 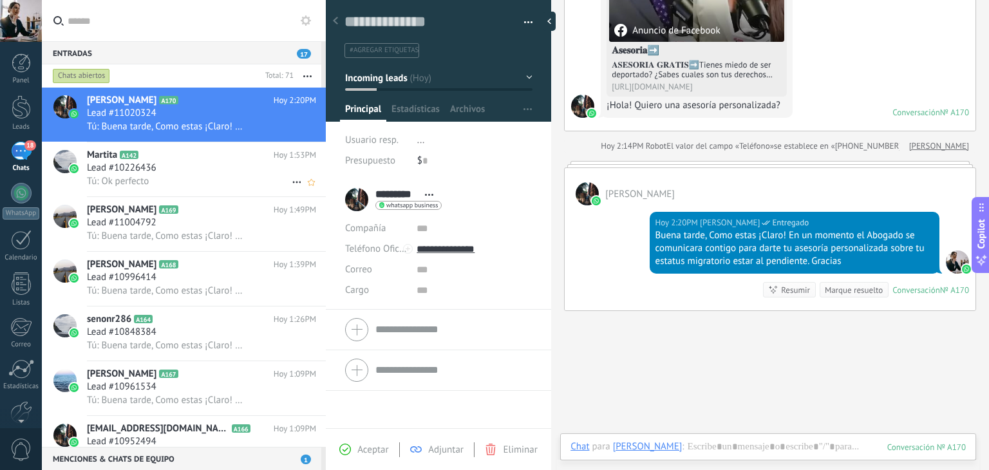 What do you see at coordinates (241, 428) in the screenshot?
I see `span: A166` at bounding box center [241, 428].